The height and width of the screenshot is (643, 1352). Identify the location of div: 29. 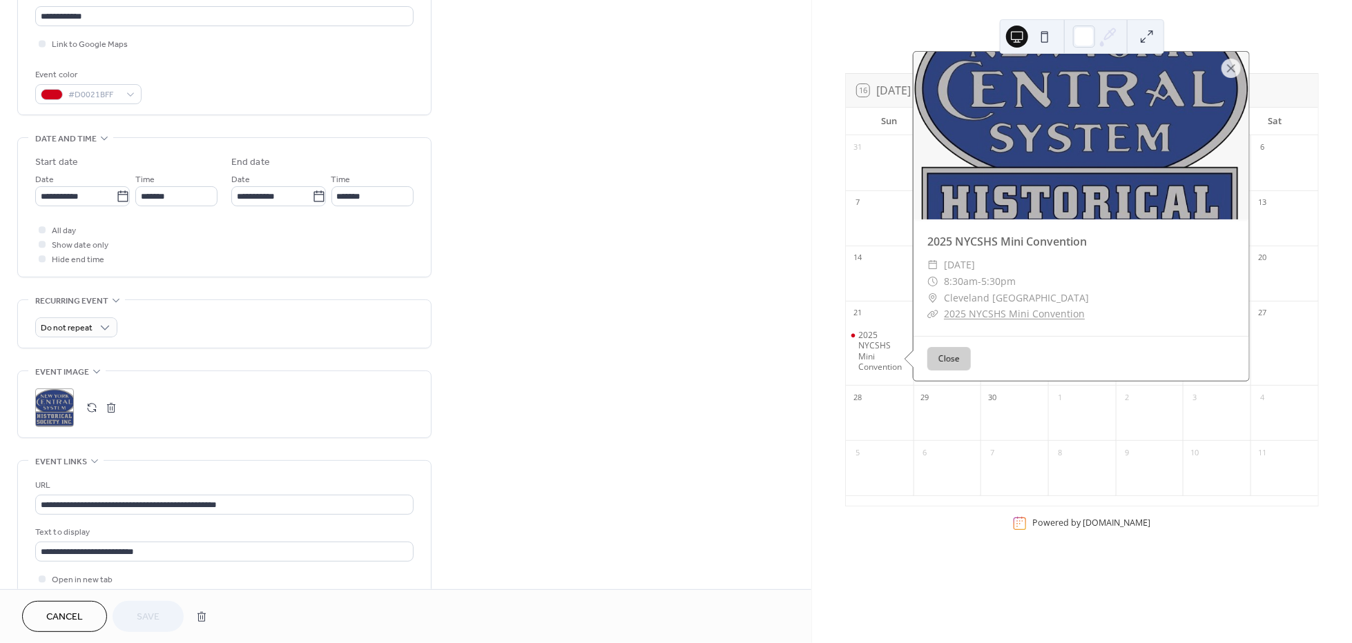
(925, 398).